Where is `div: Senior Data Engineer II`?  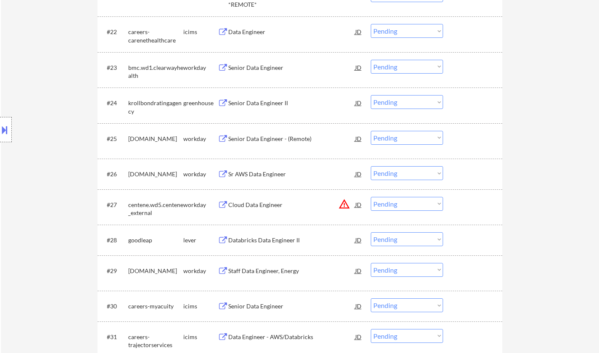
div: Senior Data Engineer II is located at coordinates (292, 103).